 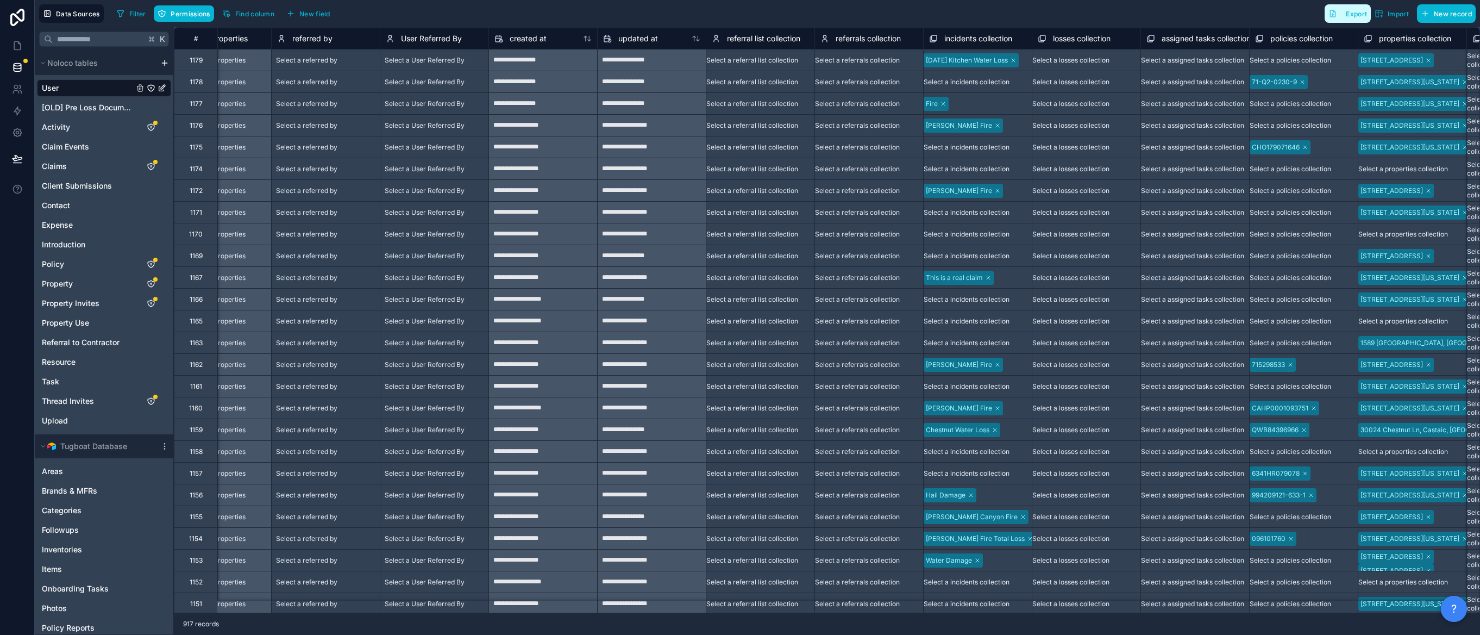 What do you see at coordinates (196, 169) in the screenshot?
I see `div: 1174` at bounding box center [196, 169].